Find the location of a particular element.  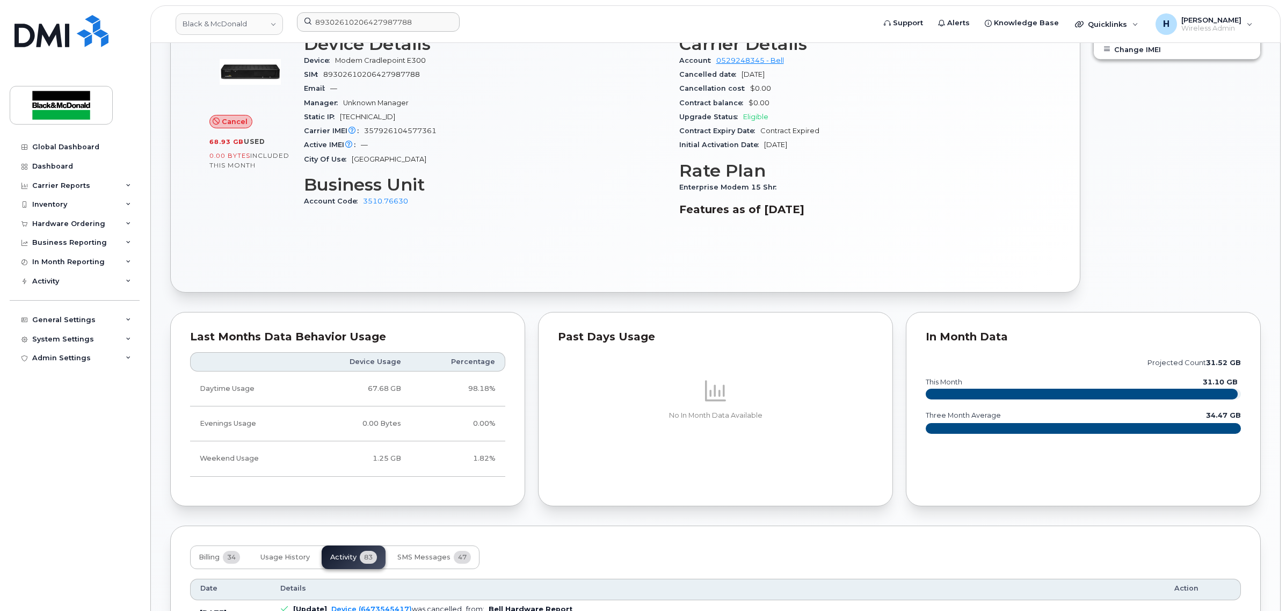

p: No In Month Data Available is located at coordinates (715, 416).